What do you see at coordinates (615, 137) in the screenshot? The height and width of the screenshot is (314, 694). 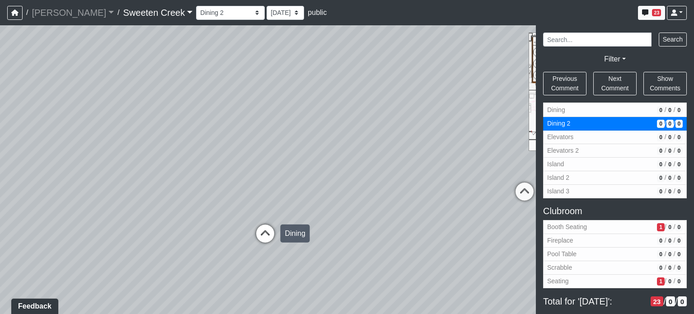 I see `button: Elevators0/0/0` at bounding box center [615, 137].